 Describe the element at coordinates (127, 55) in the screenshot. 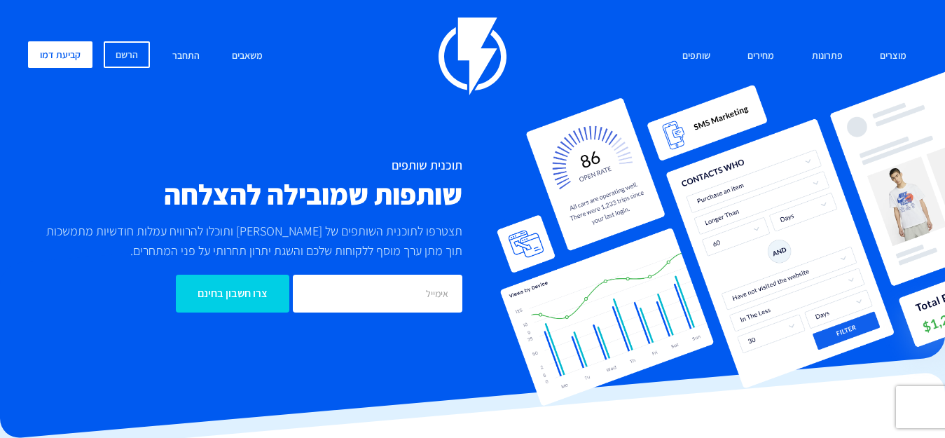

I see `a: הרשם` at that location.